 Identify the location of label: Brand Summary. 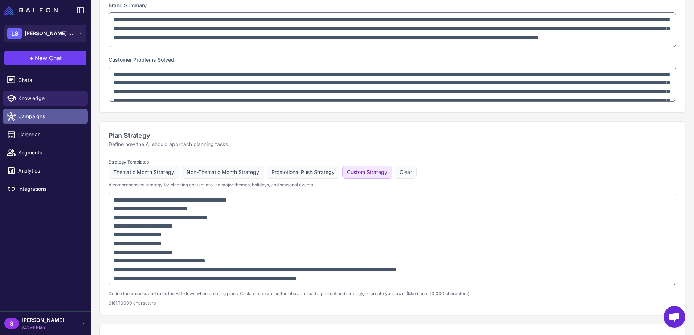
(127, 5).